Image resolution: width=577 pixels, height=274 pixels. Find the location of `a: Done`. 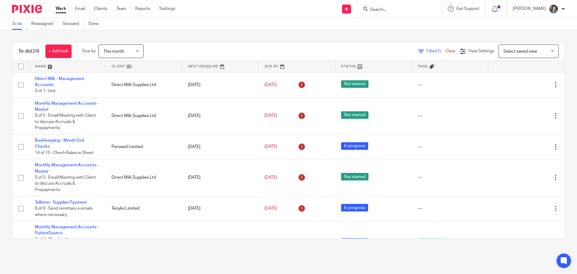

a: Done is located at coordinates (96, 24).